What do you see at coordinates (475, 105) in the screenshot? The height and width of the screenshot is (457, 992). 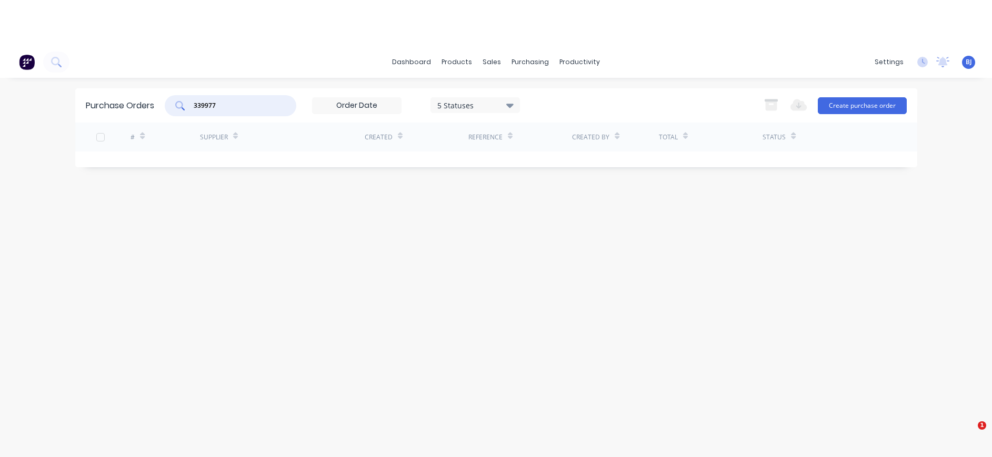 I see `div: 5 Statuses` at bounding box center [475, 105].